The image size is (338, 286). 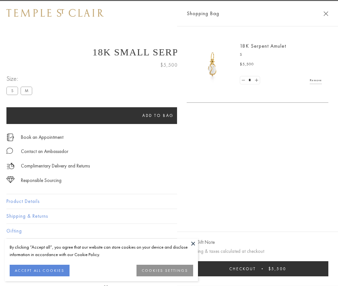 I want to click on button: Add Gift Note, so click(x=201, y=242).